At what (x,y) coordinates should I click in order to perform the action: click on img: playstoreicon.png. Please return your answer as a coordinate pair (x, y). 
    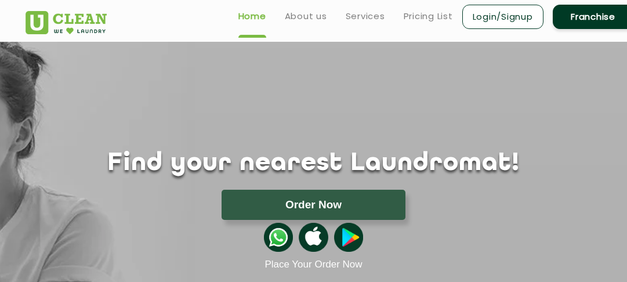
    Looking at the image, I should click on (348, 237).